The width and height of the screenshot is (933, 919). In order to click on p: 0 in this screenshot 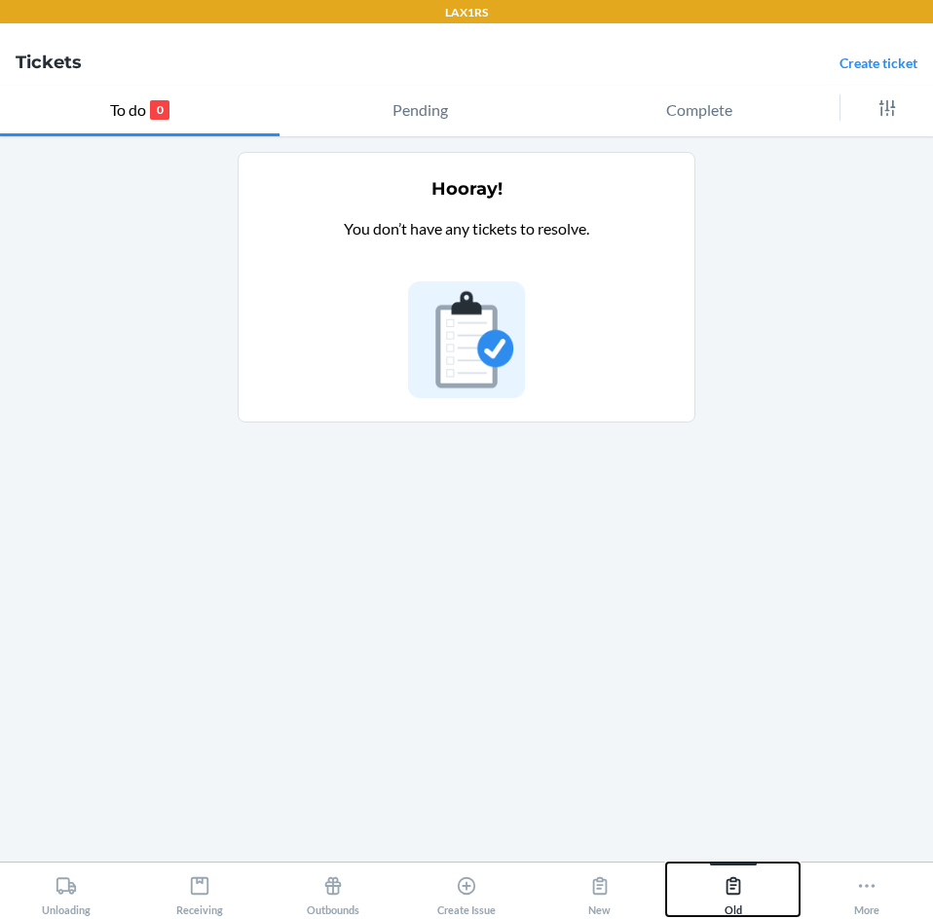, I will do `click(160, 110)`.